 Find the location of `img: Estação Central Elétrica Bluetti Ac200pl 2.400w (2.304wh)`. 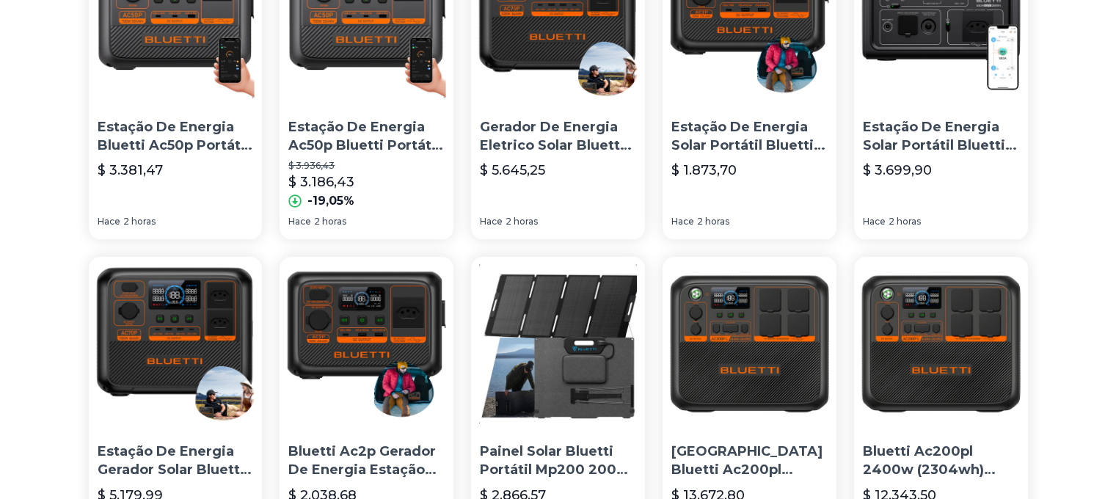

img: Estação Central Elétrica Bluetti Ac200pl 2.400w (2.304wh) is located at coordinates (749, 343).